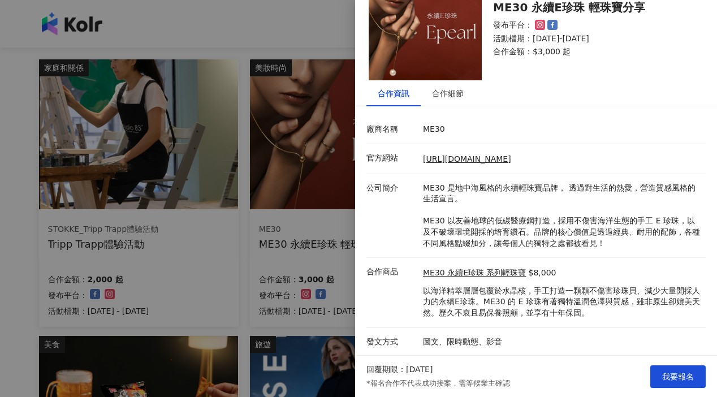 The width and height of the screenshot is (717, 397). What do you see at coordinates (562, 302) in the screenshot?
I see `p: 以海洋精萃層層包覆於水晶核，手工打造一顆顆不傷害珍珠貝、減少大量開採人力的永續E珍珠。ME30 的 E 珍珠有著獨特溫潤色澤與質感，雖非原生卻媲美天然。歷久不衰且易保養照顧，並享有十年保固。` at bounding box center [562, 302].